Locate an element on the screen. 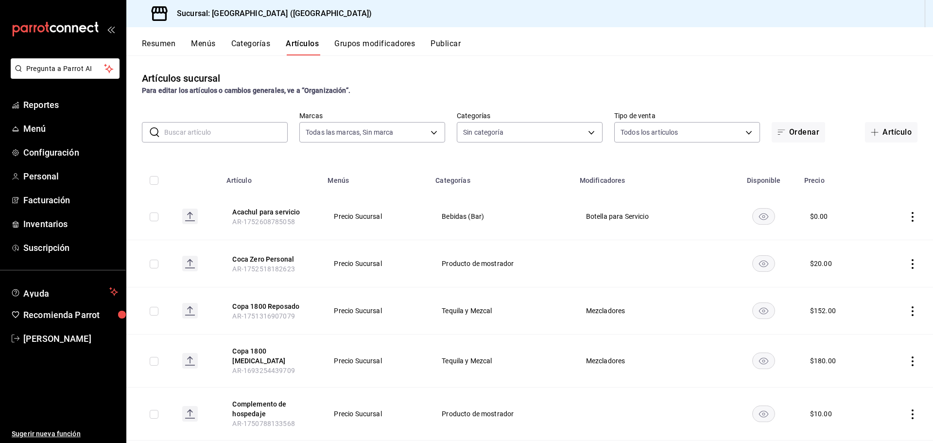 The width and height of the screenshot is (933, 443). span: Personal is located at coordinates (70, 176).